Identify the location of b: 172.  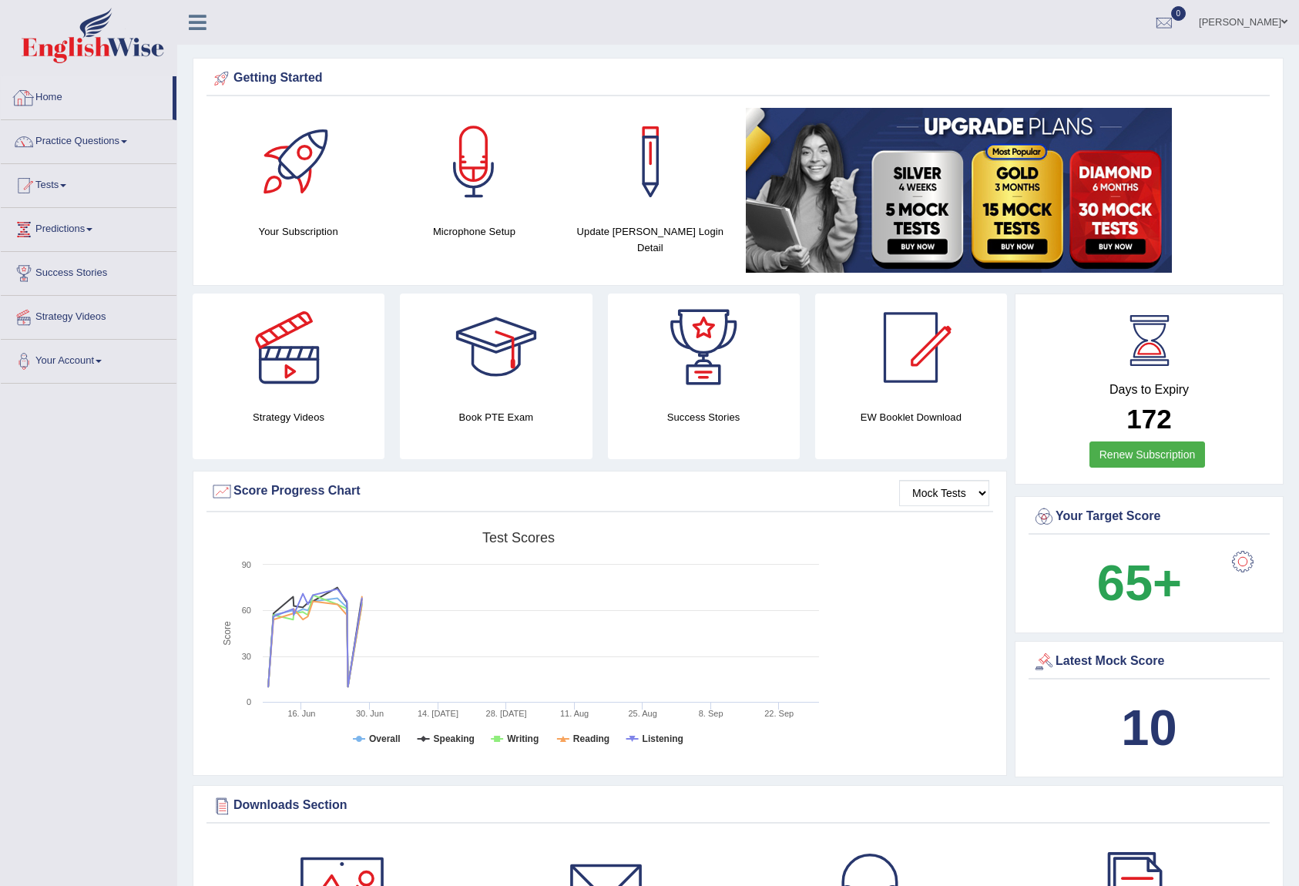
(1148, 418).